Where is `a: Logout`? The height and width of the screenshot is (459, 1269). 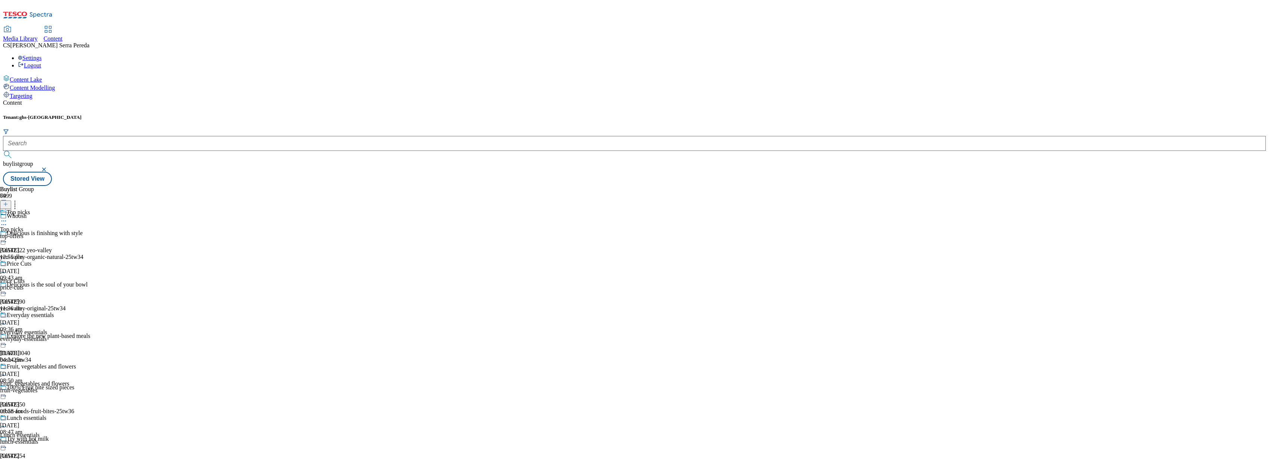 a: Logout is located at coordinates (29, 65).